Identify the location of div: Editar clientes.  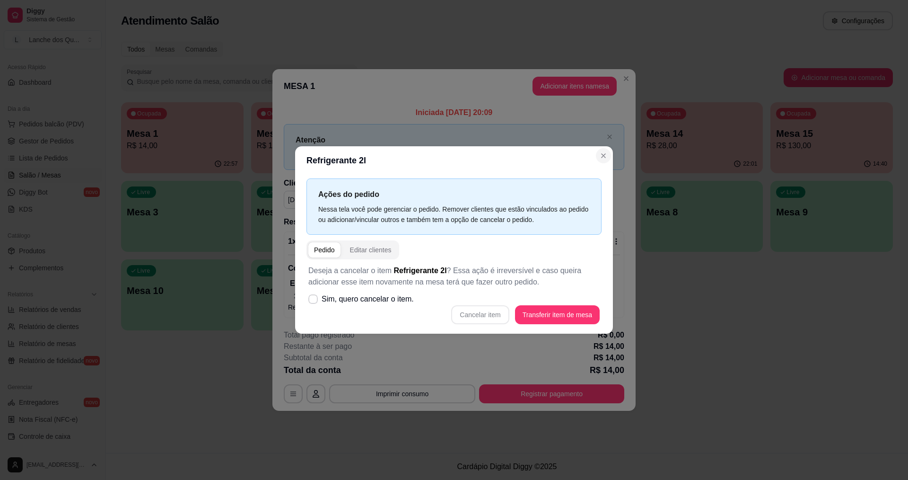
(371, 250).